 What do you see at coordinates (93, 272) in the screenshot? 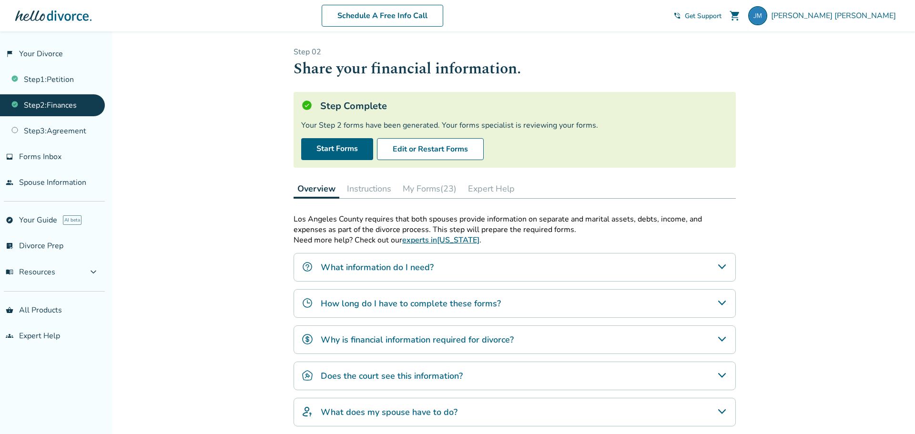
I see `span: expand_more` at bounding box center [93, 272].